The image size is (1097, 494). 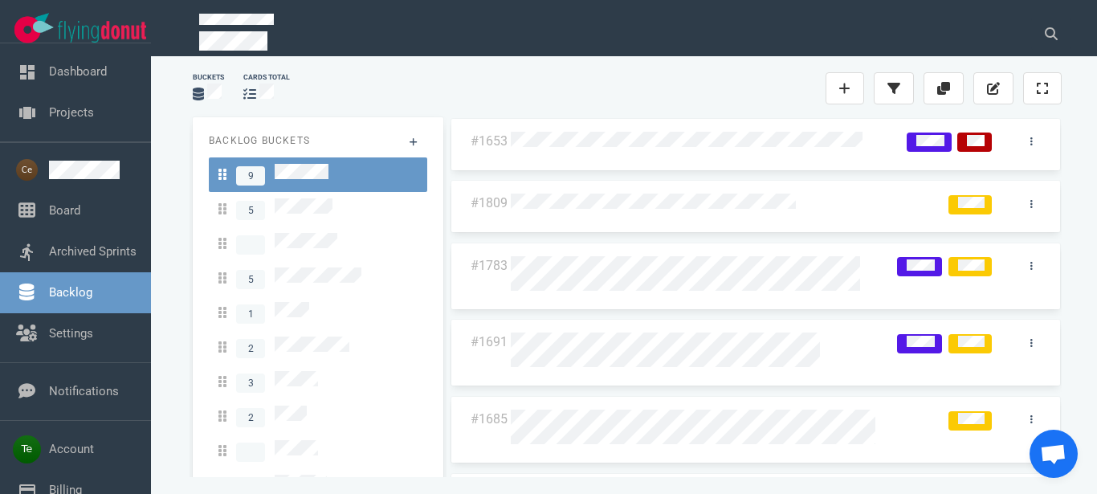 I want to click on a: #1653, so click(x=489, y=140).